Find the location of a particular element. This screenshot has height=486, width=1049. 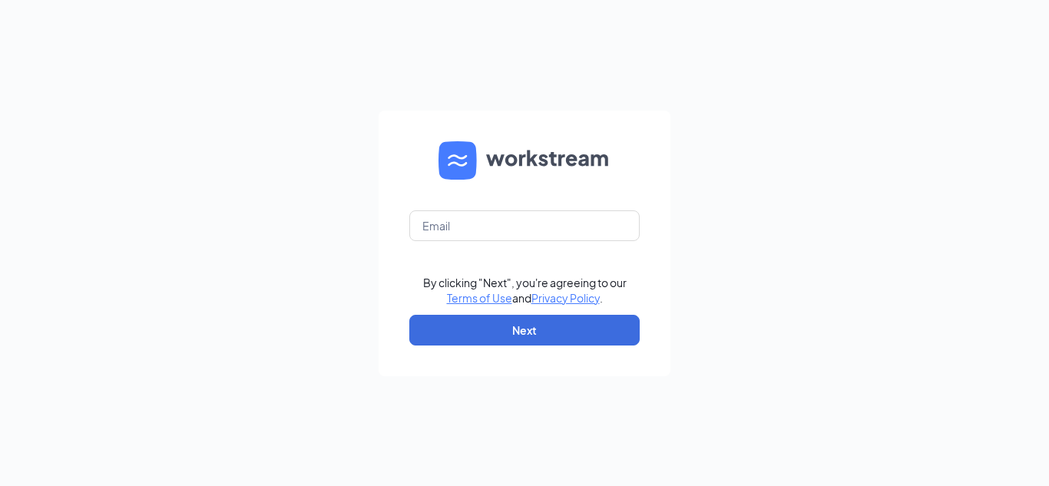

a: Terms of Use is located at coordinates (479, 298).